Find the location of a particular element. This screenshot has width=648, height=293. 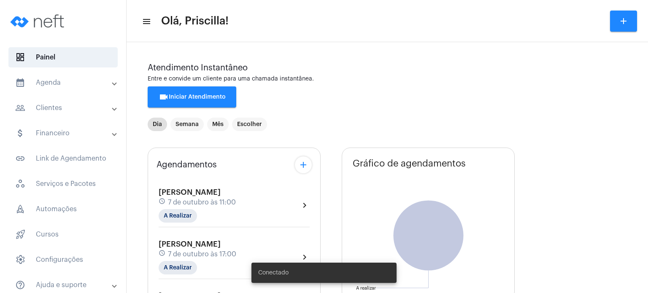

mat-icon: videocam is located at coordinates (164, 97).